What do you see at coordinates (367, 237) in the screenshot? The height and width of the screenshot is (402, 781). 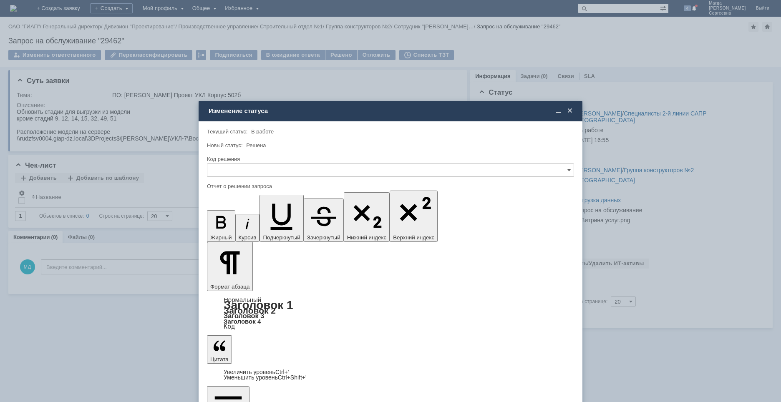 I see `span: Нижний индекс` at bounding box center [367, 237].